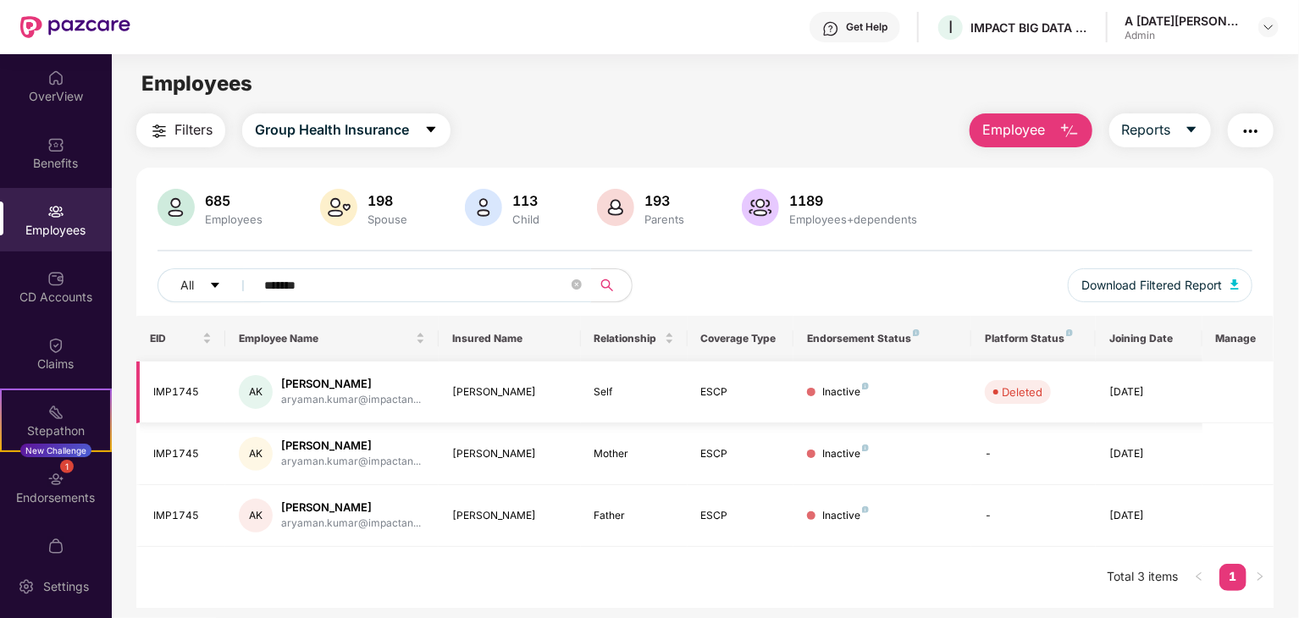  I want to click on div: 1, so click(67, 467).